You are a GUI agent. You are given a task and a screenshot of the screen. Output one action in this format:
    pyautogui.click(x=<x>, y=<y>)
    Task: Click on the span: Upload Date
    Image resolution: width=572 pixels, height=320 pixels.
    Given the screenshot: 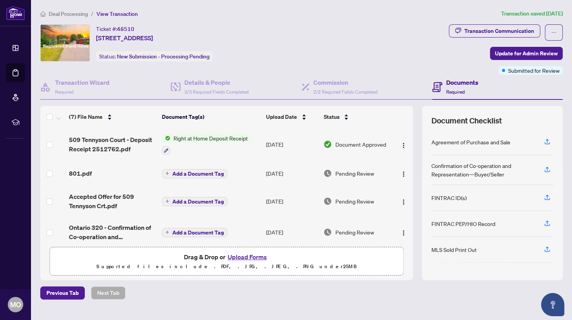 What is the action you would take?
    pyautogui.click(x=282, y=117)
    